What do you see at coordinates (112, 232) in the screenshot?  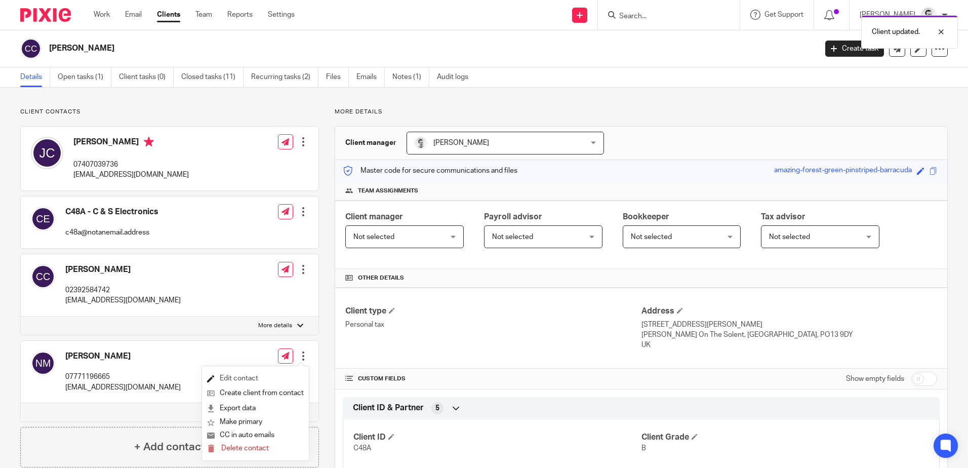 I see `p: c48a@notanemail.address` at bounding box center [112, 232].